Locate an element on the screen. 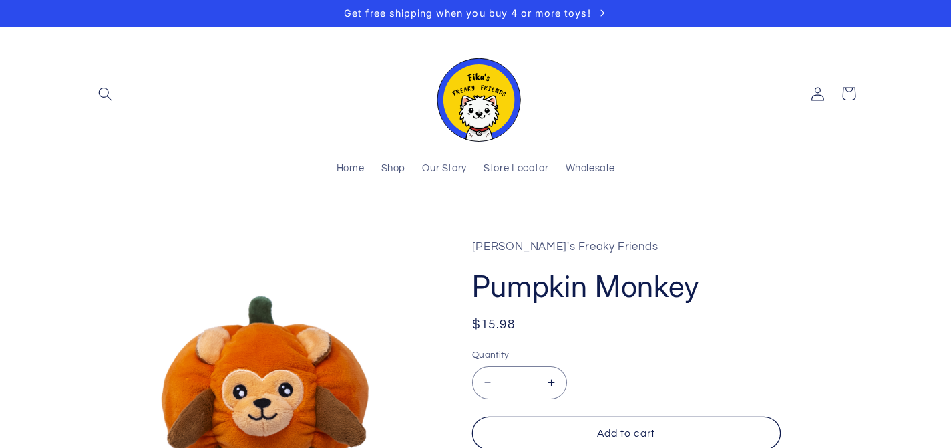 Image resolution: width=951 pixels, height=448 pixels. a: Our Story is located at coordinates (445, 169).